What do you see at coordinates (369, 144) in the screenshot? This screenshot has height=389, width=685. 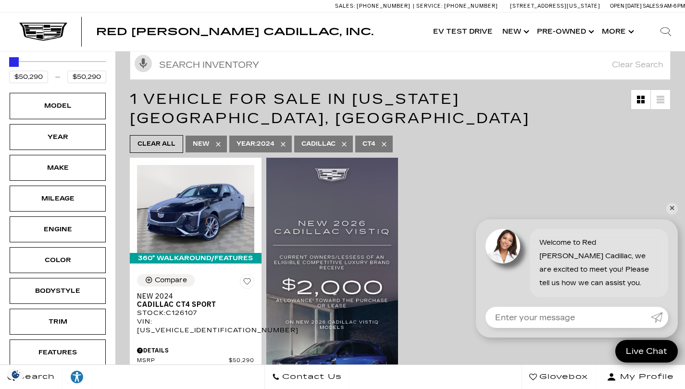 I see `span: CT4` at bounding box center [369, 144].